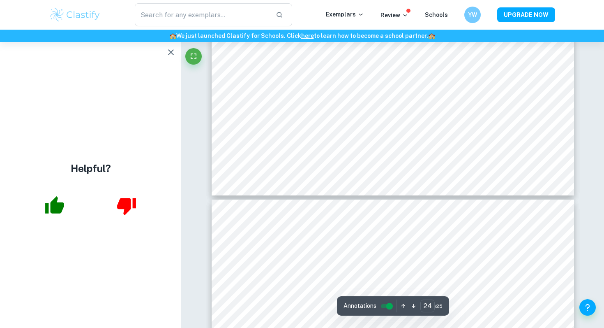 This screenshot has width=604, height=328. I want to click on a: here, so click(308, 36).